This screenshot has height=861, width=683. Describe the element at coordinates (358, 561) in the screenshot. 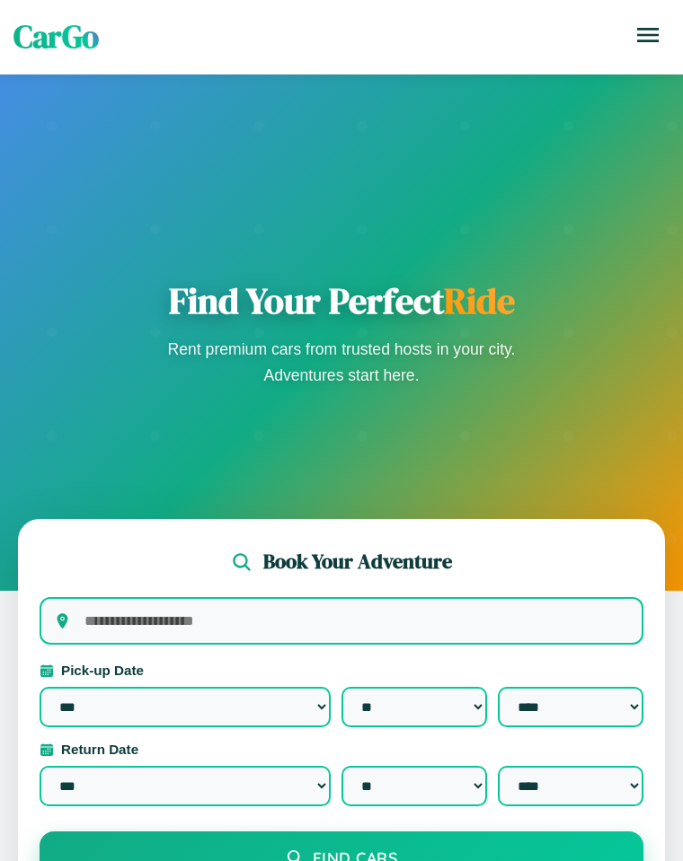

I see `h2: Book Your Adventure` at that location.